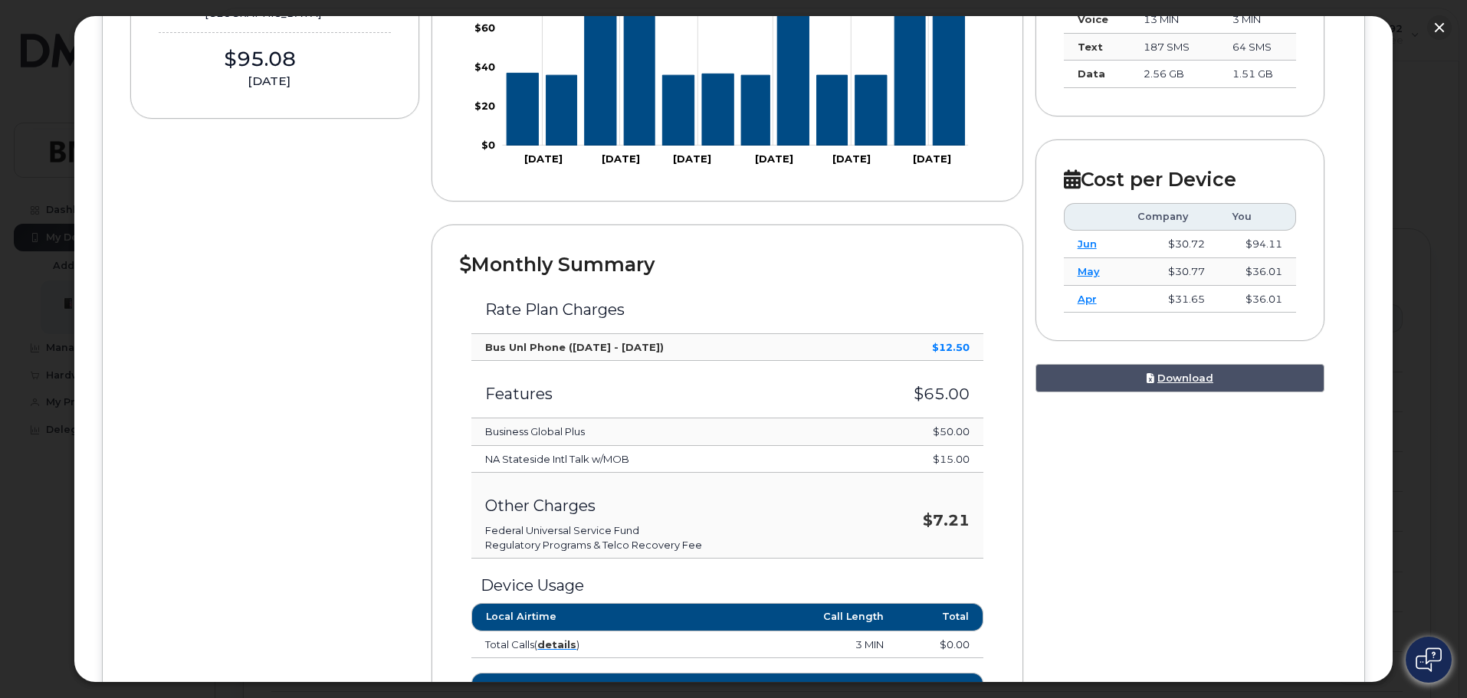 The height and width of the screenshot is (698, 1467). What do you see at coordinates (661, 460) in the screenshot?
I see `td: NA Stateside Intl Talk w/MOB` at bounding box center [661, 460].